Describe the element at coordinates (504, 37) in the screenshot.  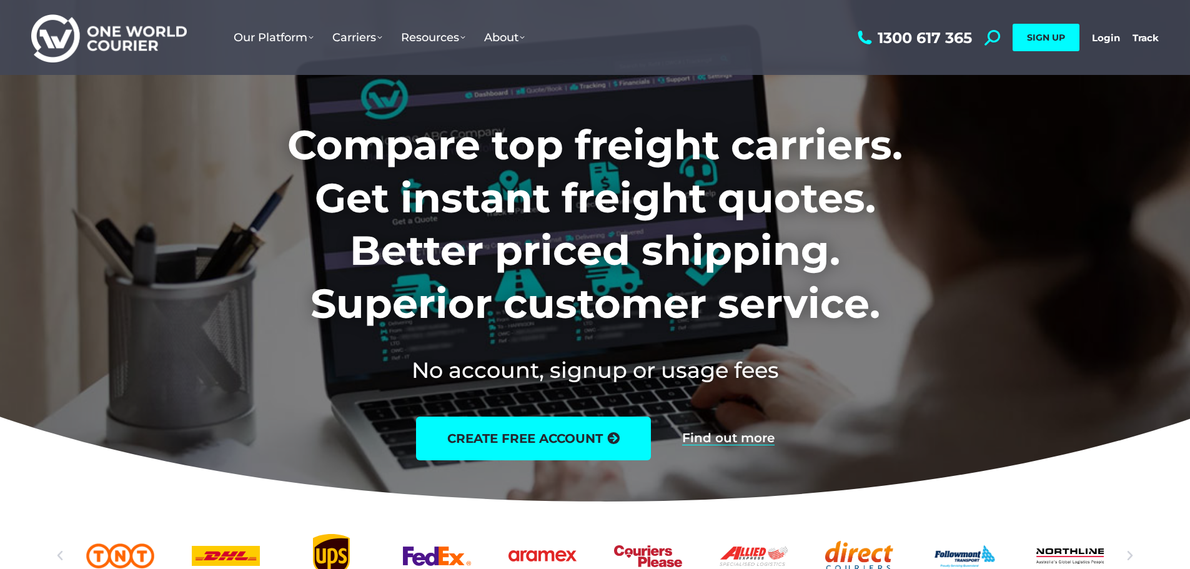
I see `a: About` at that location.